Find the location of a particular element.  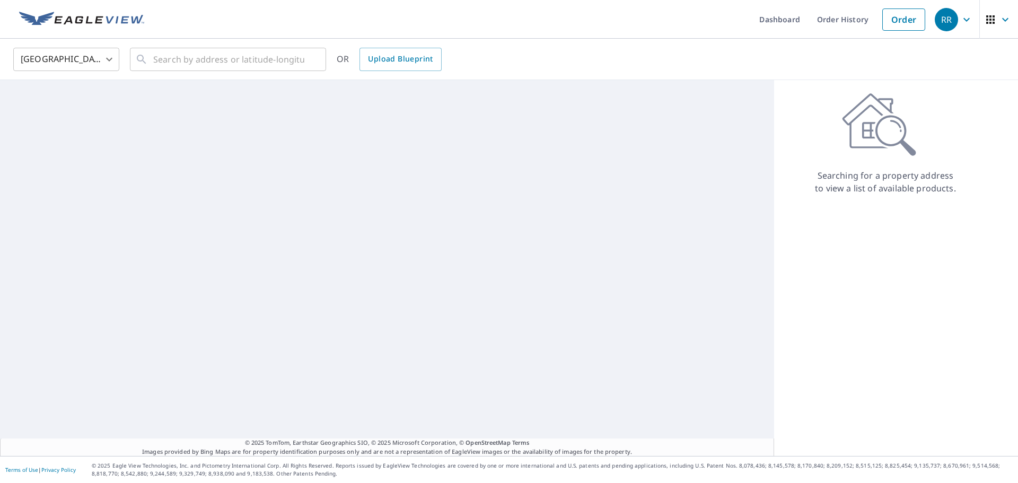

a: Terms is located at coordinates (521, 442).